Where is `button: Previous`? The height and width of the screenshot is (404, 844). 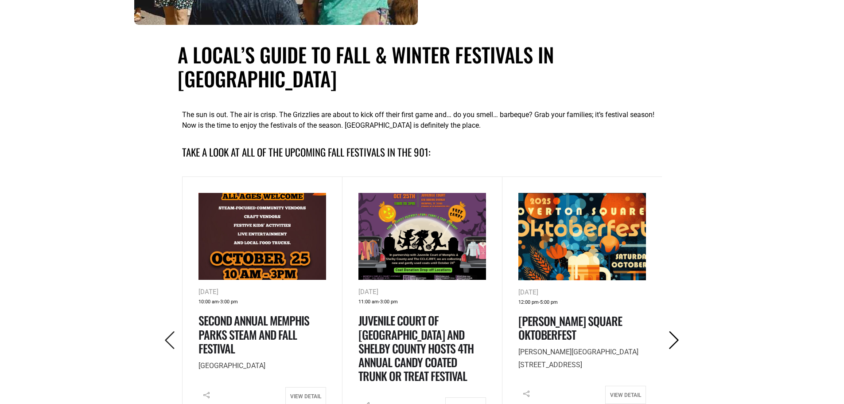
button: Previous is located at coordinates (170, 340).